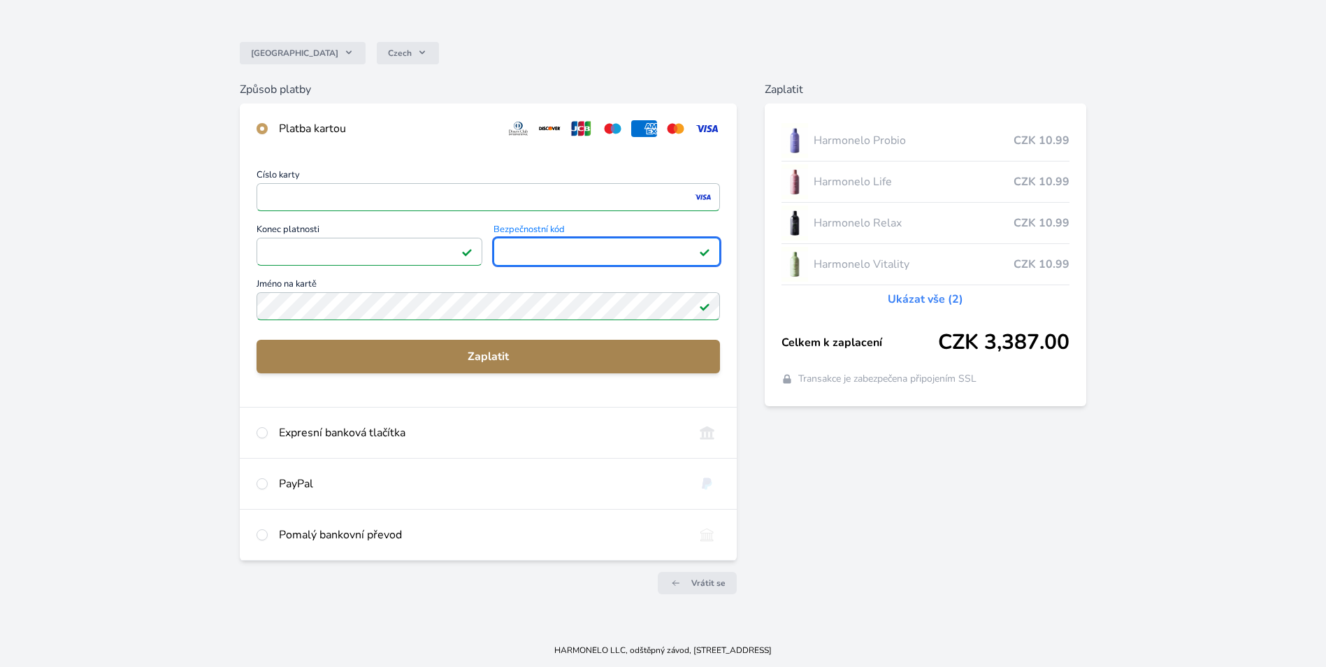 This screenshot has width=1326, height=667. What do you see at coordinates (860, 342) in the screenshot?
I see `span: Celkem k zaplacení` at bounding box center [860, 342].